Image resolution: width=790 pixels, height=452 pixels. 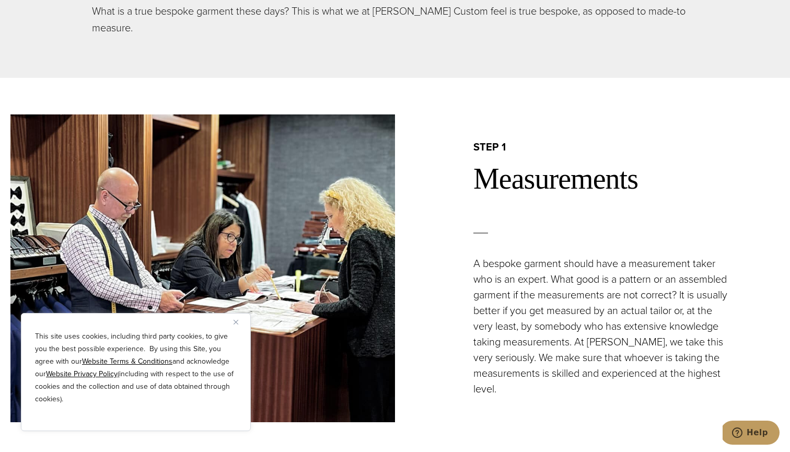 What do you see at coordinates (627, 179) in the screenshot?
I see `h2: Measurements` at bounding box center [627, 179].